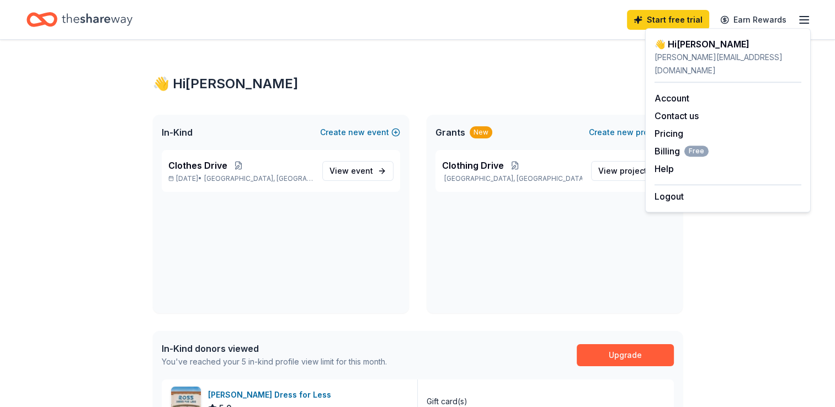 This screenshot has width=835, height=407. What do you see at coordinates (481, 133) in the screenshot?
I see `div: New` at bounding box center [481, 133].